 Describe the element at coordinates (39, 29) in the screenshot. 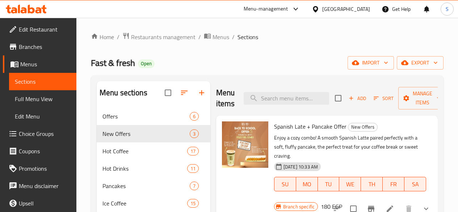

I see `a: Edit Restaurant` at that location.